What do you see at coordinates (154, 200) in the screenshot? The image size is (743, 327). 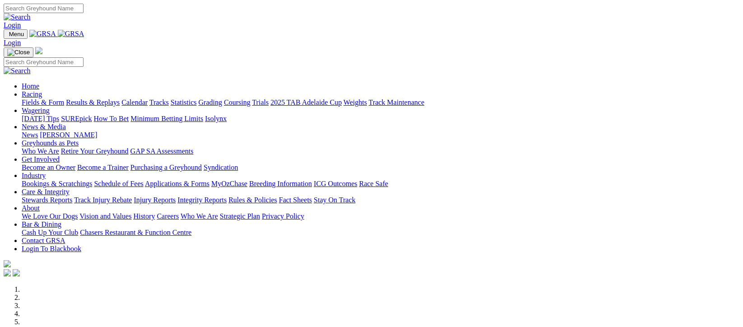 I see `a: Injury Reports` at bounding box center [154, 200].